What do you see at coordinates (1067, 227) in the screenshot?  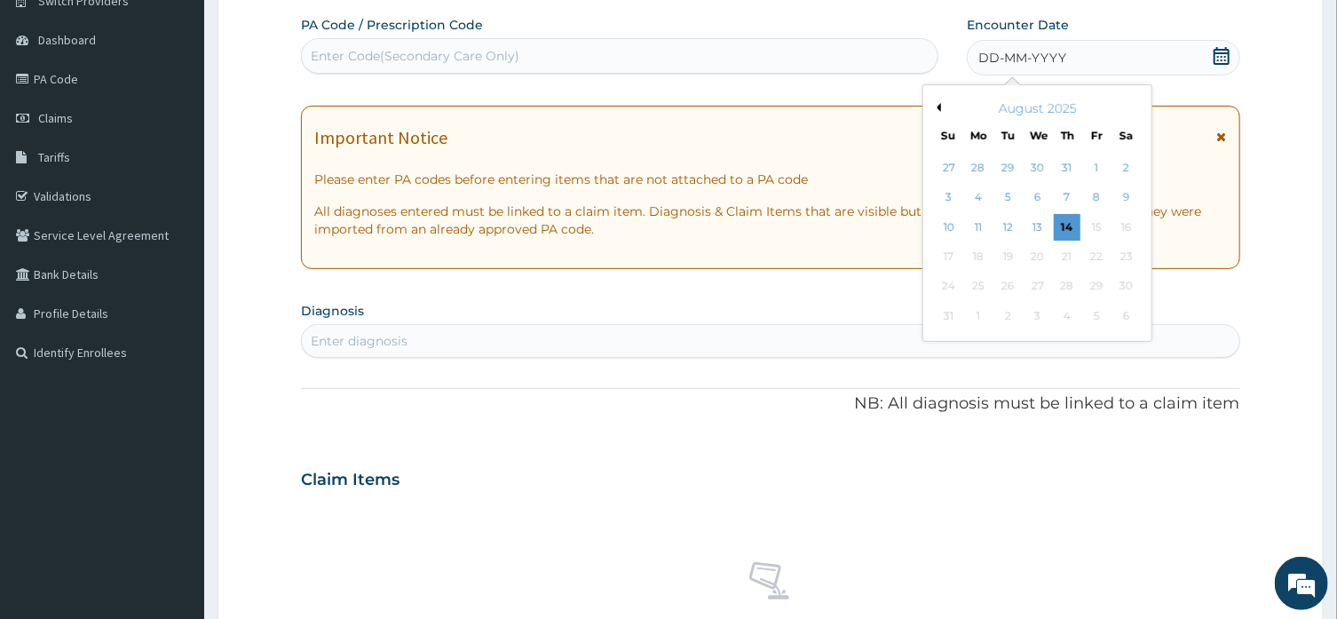 I see `div: Choose Thursday, August 14th, 2025` at bounding box center [1067, 227].